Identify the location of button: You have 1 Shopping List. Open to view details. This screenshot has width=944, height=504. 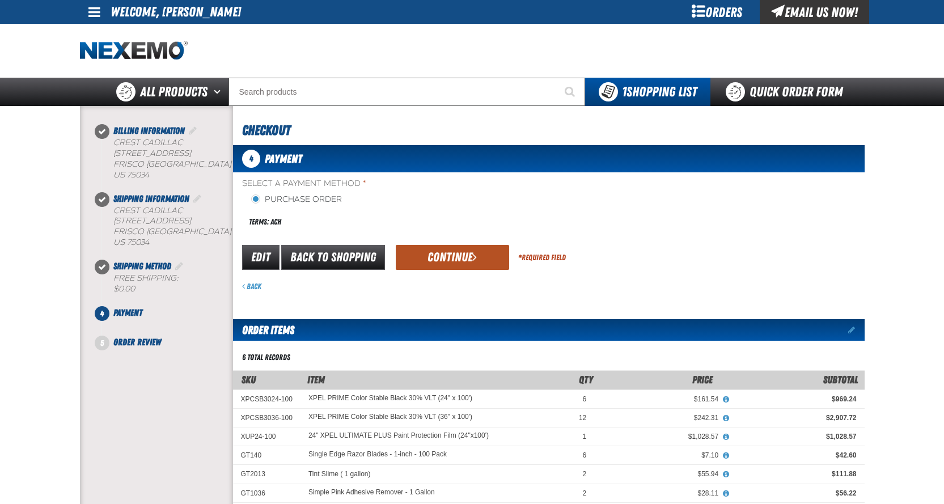
(647, 92).